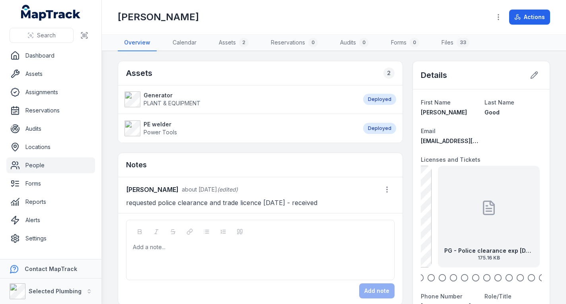 Image resolution: width=566 pixels, height=304 pixels. I want to click on span: (edited), so click(227, 189).